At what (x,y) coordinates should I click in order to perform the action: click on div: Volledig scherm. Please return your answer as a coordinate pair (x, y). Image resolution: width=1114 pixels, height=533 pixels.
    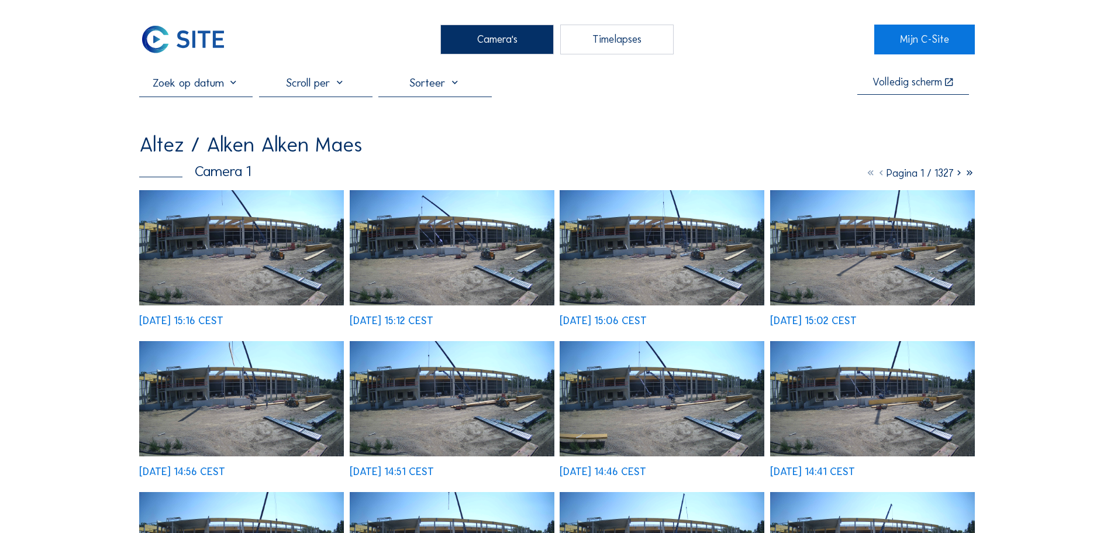
    Looking at the image, I should click on (907, 82).